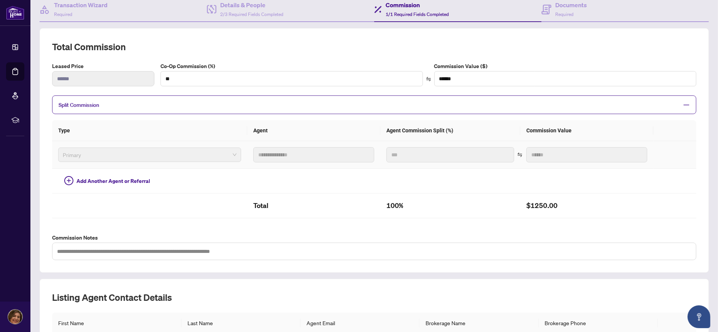 This screenshot has height=332, width=718. What do you see at coordinates (15, 13) in the screenshot?
I see `img: logo` at bounding box center [15, 13].